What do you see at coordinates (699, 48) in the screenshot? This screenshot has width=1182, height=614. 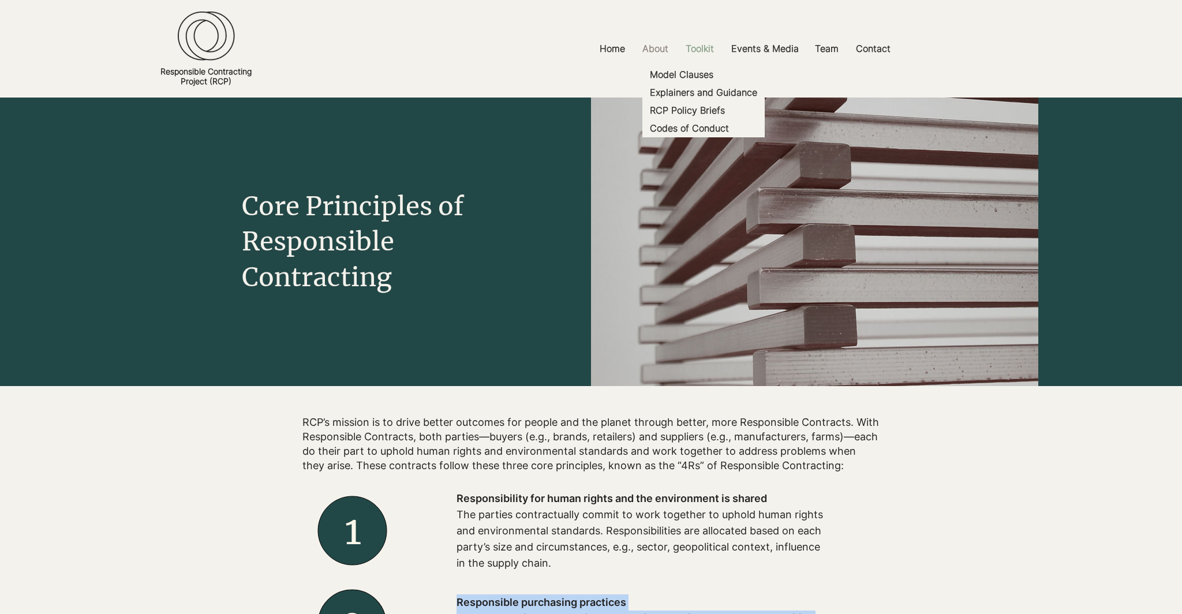 I see `p: Toolkit` at bounding box center [699, 48].